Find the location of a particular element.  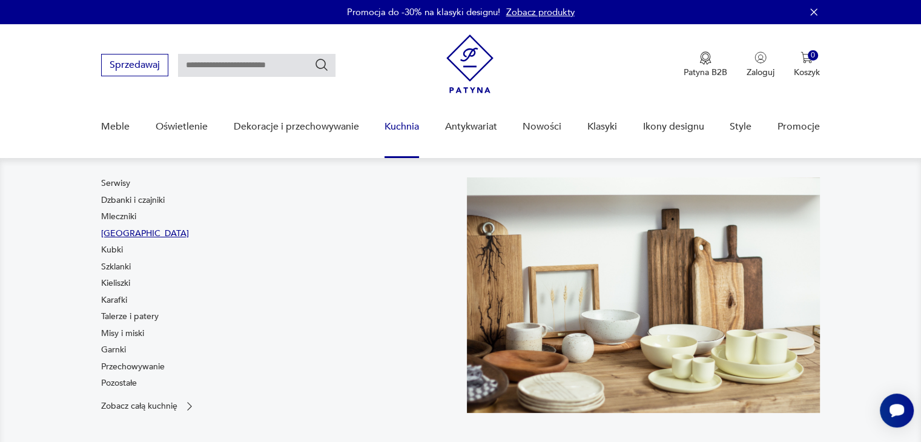

a: Szklanki is located at coordinates (116, 267).